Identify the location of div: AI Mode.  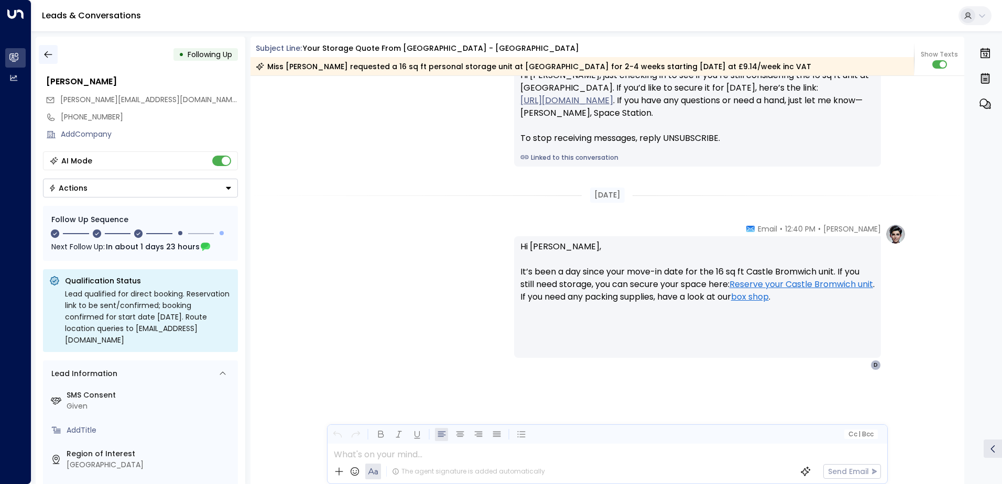
(77, 161).